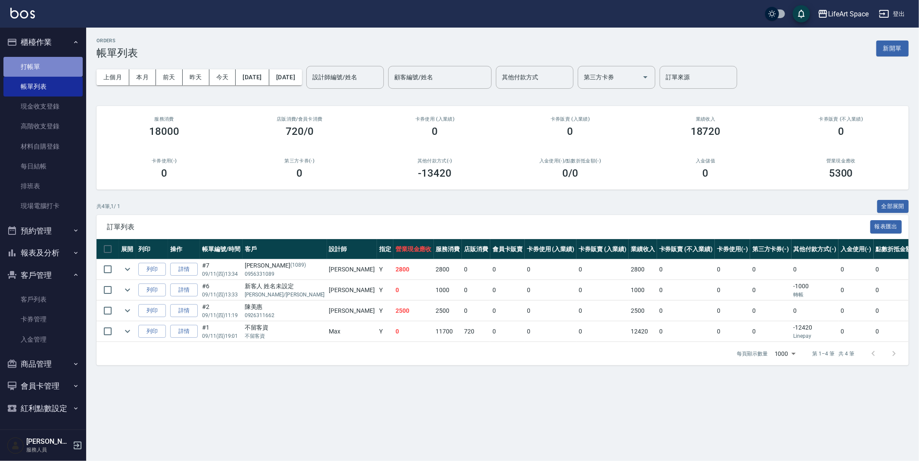 The width and height of the screenshot is (919, 461). I want to click on th: 操作, so click(184, 249).